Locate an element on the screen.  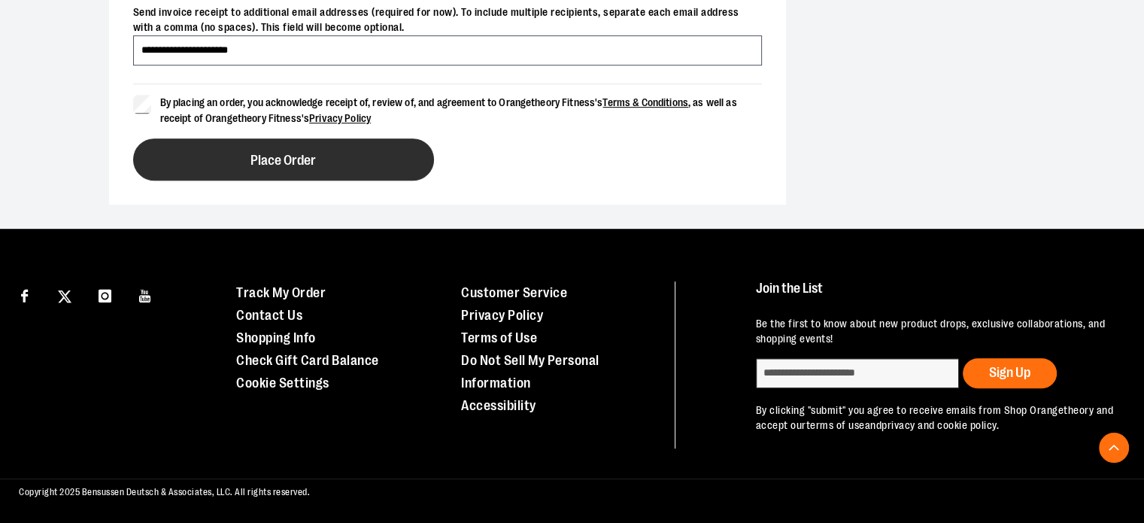
button: Place Order is located at coordinates (283, 159).